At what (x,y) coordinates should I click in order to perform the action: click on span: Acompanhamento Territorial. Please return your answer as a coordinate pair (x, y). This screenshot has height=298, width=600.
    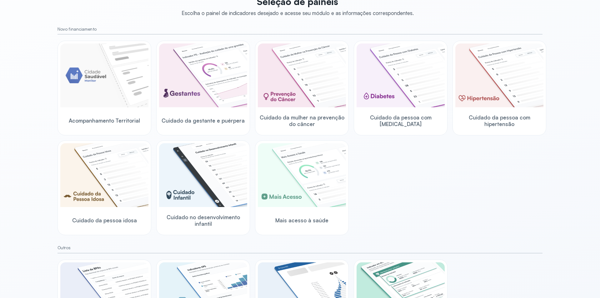
    Looking at the image, I should click on (104, 120).